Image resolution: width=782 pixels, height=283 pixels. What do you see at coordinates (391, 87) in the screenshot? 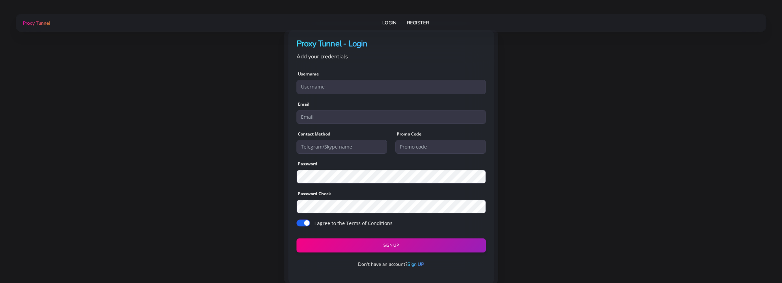
I see `input: Username` at bounding box center [391, 87].